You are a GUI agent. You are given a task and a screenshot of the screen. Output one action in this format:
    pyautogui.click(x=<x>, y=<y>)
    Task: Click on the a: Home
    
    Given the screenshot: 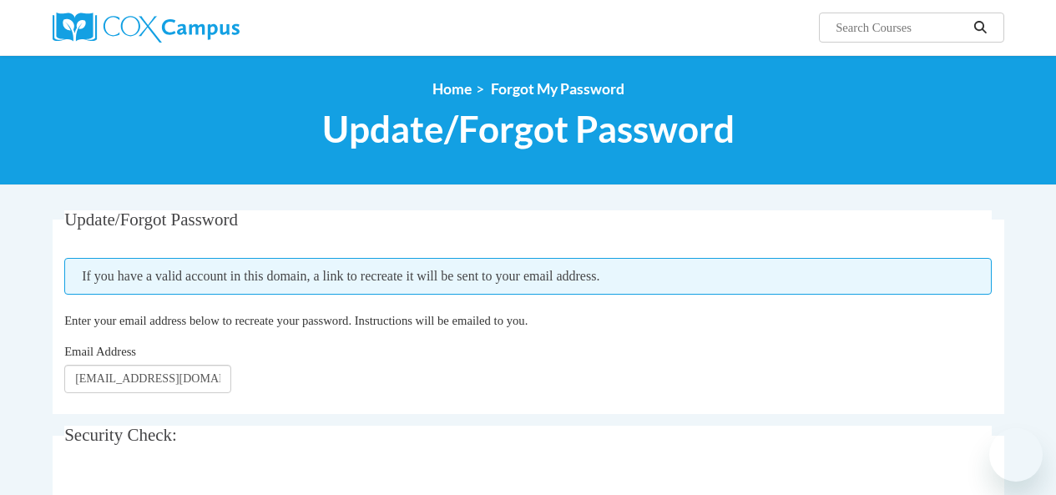 What is the action you would take?
    pyautogui.click(x=452, y=89)
    